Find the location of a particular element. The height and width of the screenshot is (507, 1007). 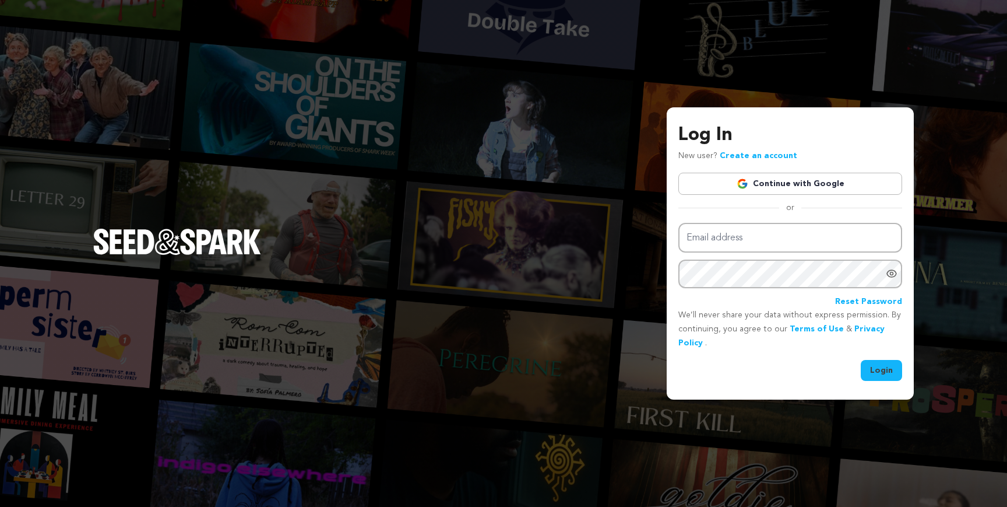

img: Google logo is located at coordinates (743, 184).